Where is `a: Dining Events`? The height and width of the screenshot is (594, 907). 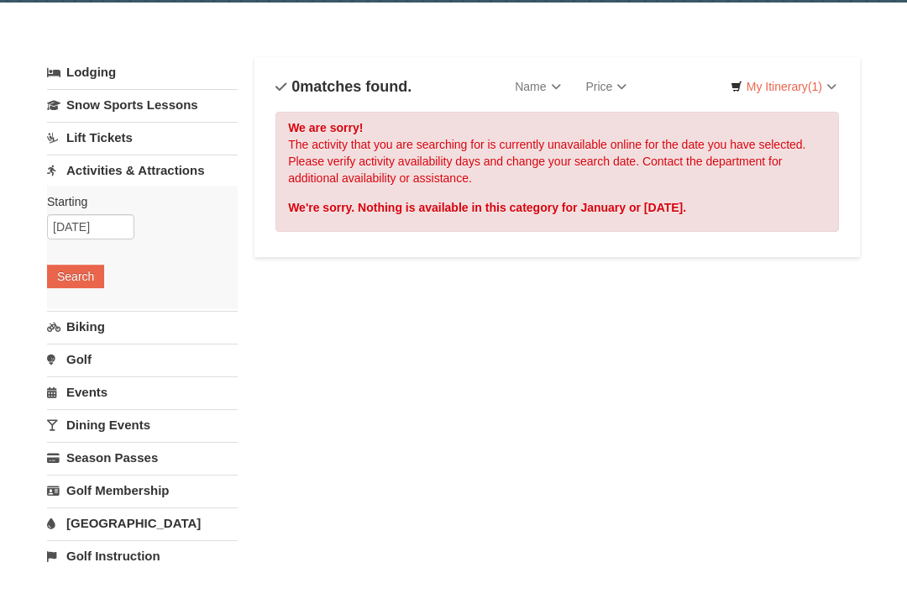 a: Dining Events is located at coordinates (142, 424).